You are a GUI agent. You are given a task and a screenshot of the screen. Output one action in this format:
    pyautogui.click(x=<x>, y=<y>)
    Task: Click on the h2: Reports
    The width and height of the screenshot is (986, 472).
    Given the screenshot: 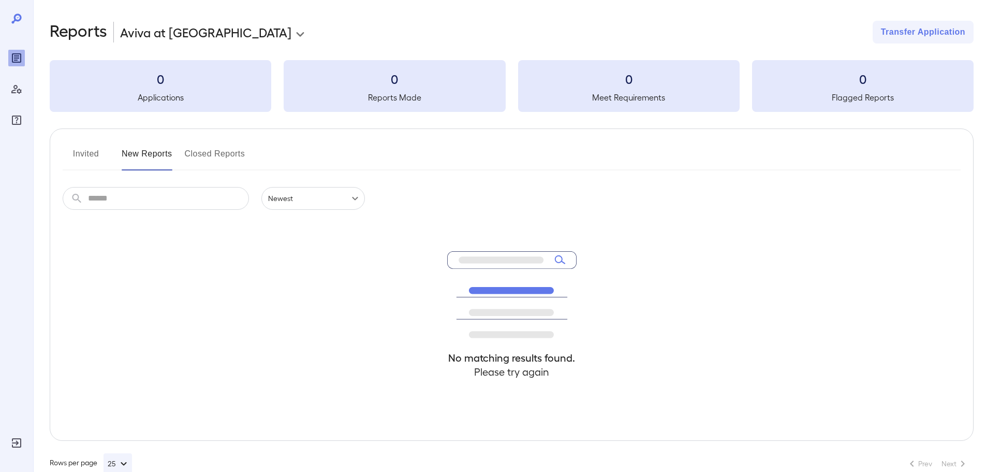 What is the action you would take?
    pyautogui.click(x=78, y=32)
    